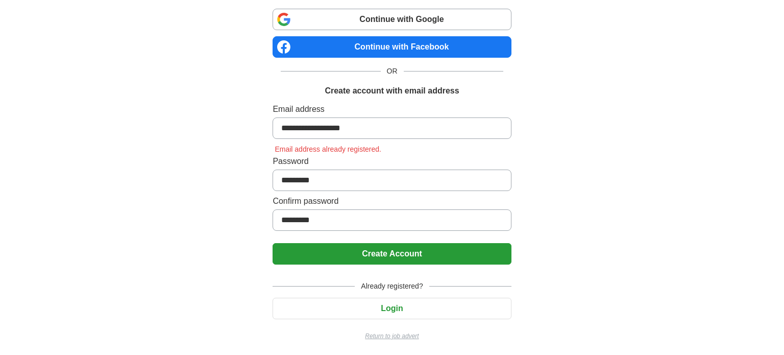 The height and width of the screenshot is (355, 784). What do you see at coordinates (392, 71) in the screenshot?
I see `span: OR` at bounding box center [392, 71].